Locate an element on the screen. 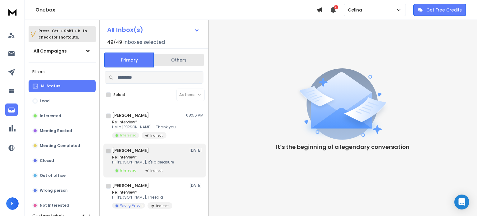  span: 49 / 49 is located at coordinates (115, 42).